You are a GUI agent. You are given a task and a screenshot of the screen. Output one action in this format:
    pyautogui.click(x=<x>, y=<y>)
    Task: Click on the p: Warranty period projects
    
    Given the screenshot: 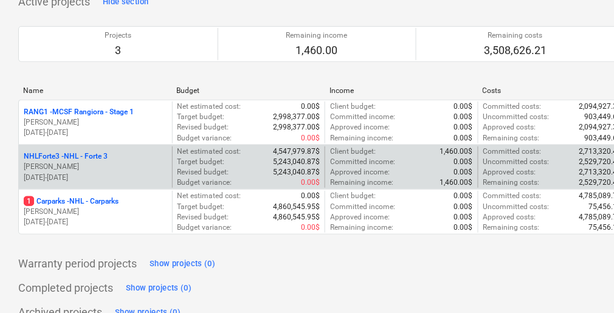 What is the action you would take?
    pyautogui.click(x=77, y=264)
    